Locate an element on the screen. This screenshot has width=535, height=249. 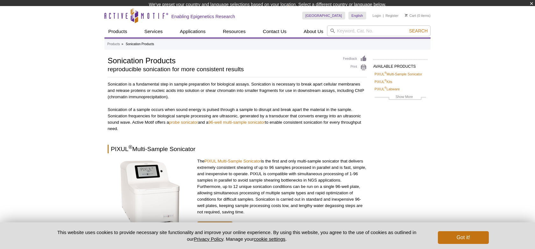
h1: Sonication Products is located at coordinates (222, 60).